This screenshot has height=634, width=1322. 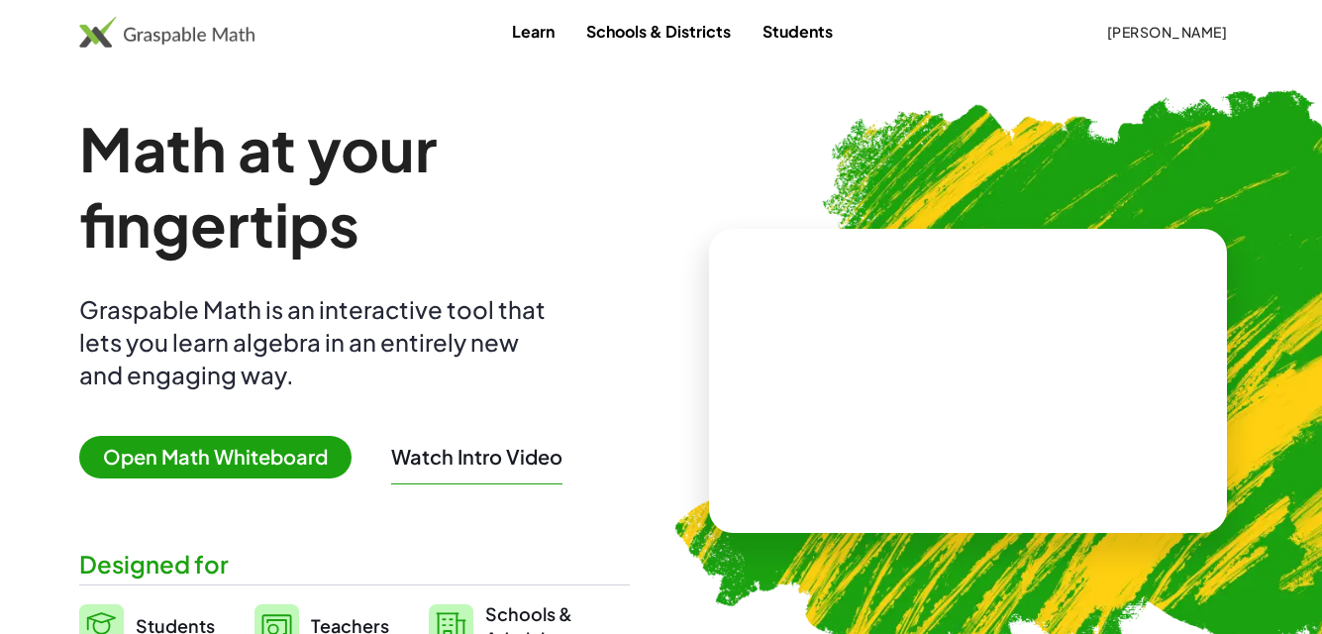 I want to click on div: Graspable Math is an interactive tool that lets you learn algebra in an entirely new and engaging..., so click(x=317, y=342).